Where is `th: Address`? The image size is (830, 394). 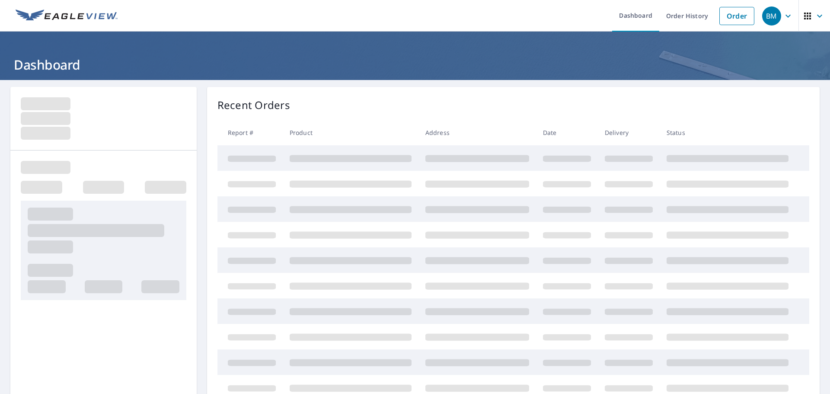 th: Address is located at coordinates (477, 132).